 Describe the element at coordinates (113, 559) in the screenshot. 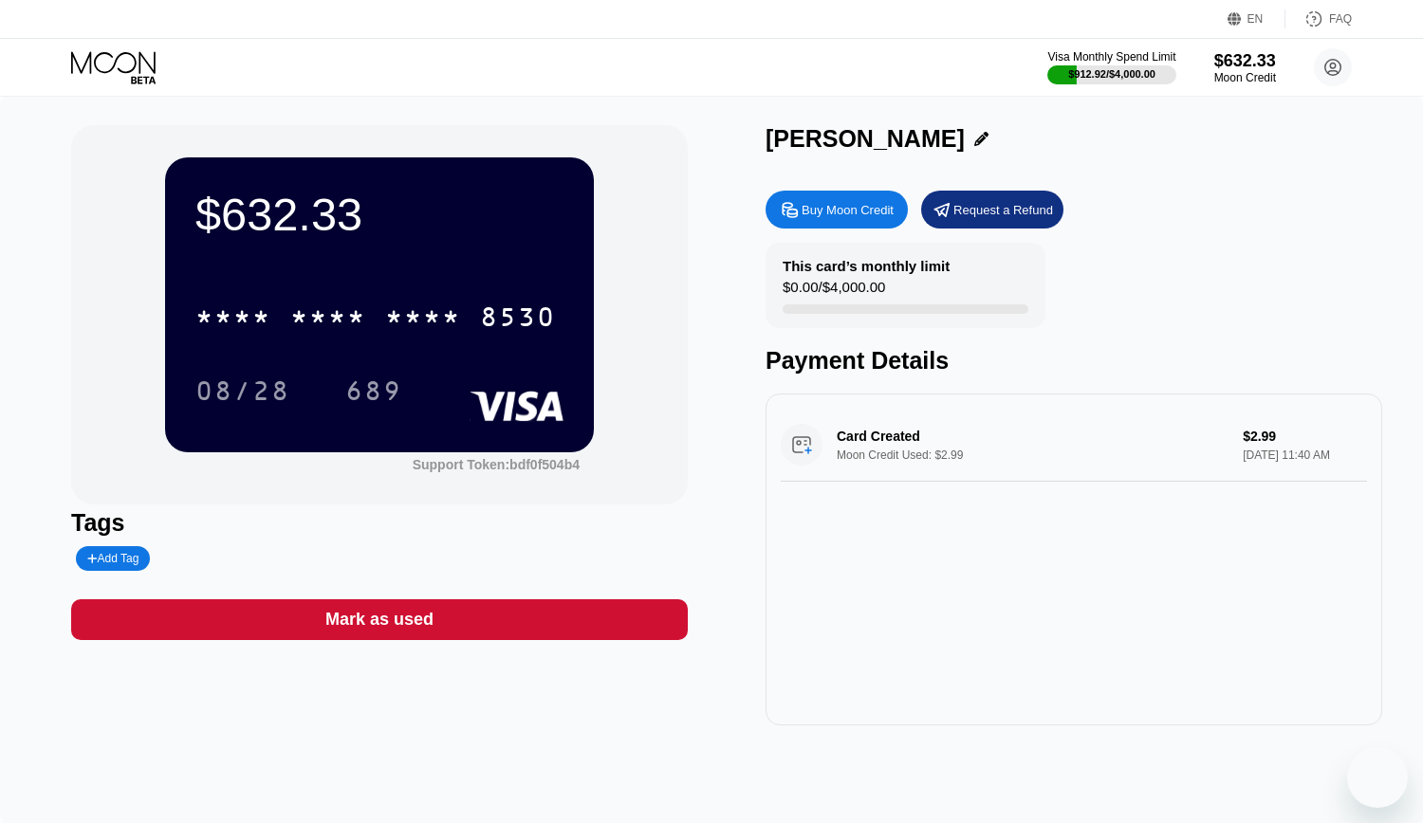

I see `div: Add Tag` at that location.